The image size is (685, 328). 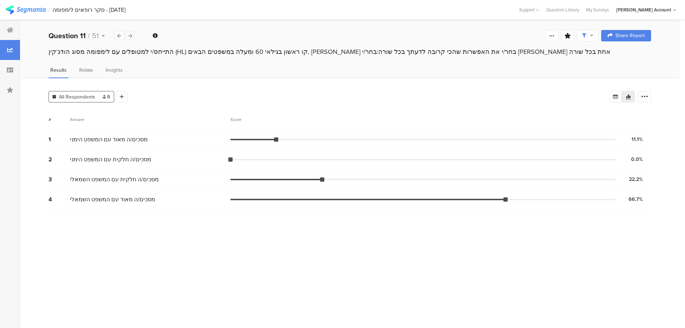 What do you see at coordinates (95, 36) in the screenshot?
I see `span: 51` at bounding box center [95, 36].